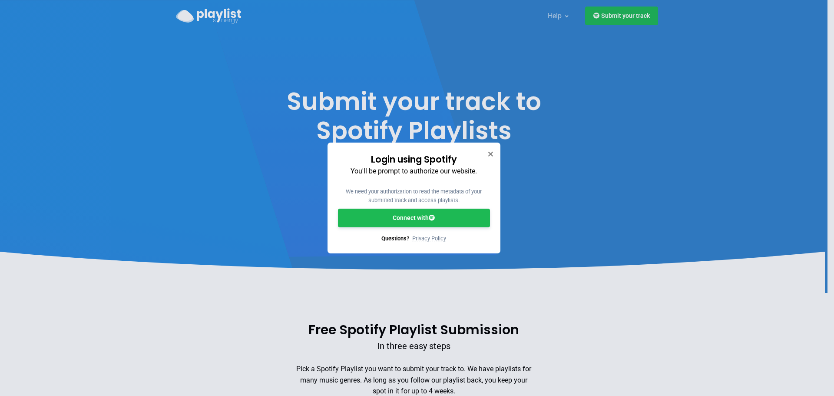 The image size is (834, 396). Describe the element at coordinates (414, 218) in the screenshot. I see `a: Connect with` at that location.